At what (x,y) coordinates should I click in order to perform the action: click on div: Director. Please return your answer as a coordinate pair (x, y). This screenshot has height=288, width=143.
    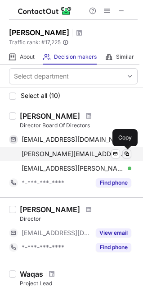
    Looking at the image, I should click on (79, 219).